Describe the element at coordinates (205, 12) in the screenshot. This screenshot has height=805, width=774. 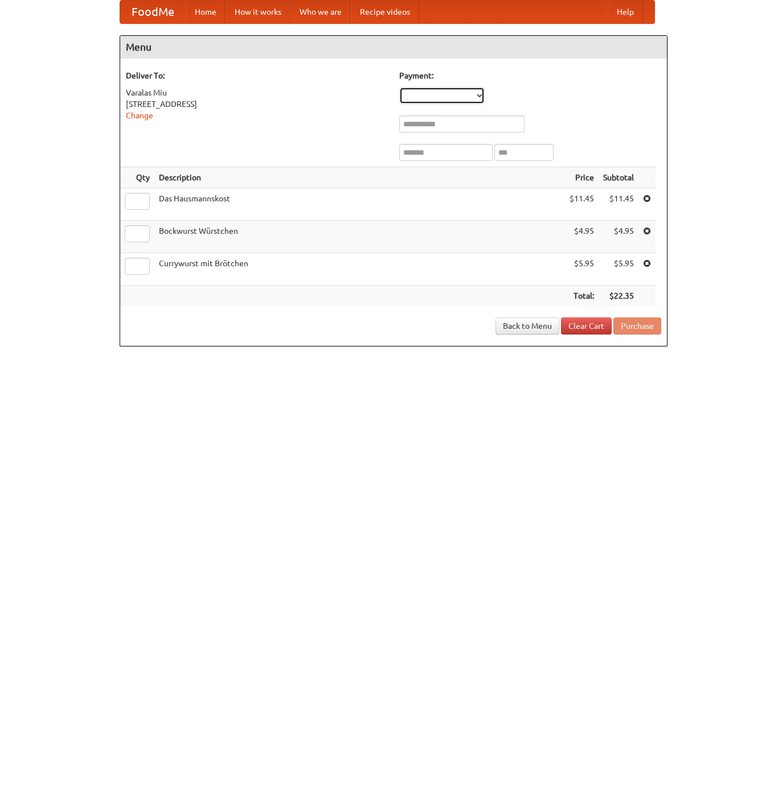
I see `a: Home` at that location.